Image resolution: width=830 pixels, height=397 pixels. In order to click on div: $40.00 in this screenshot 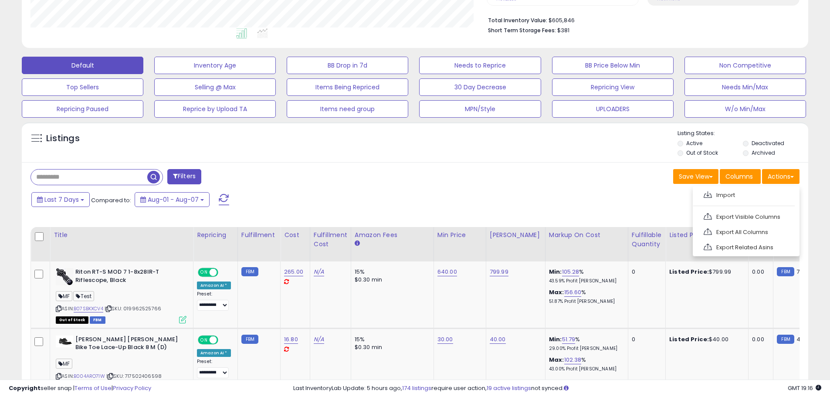, I will do `click(705, 339)`.